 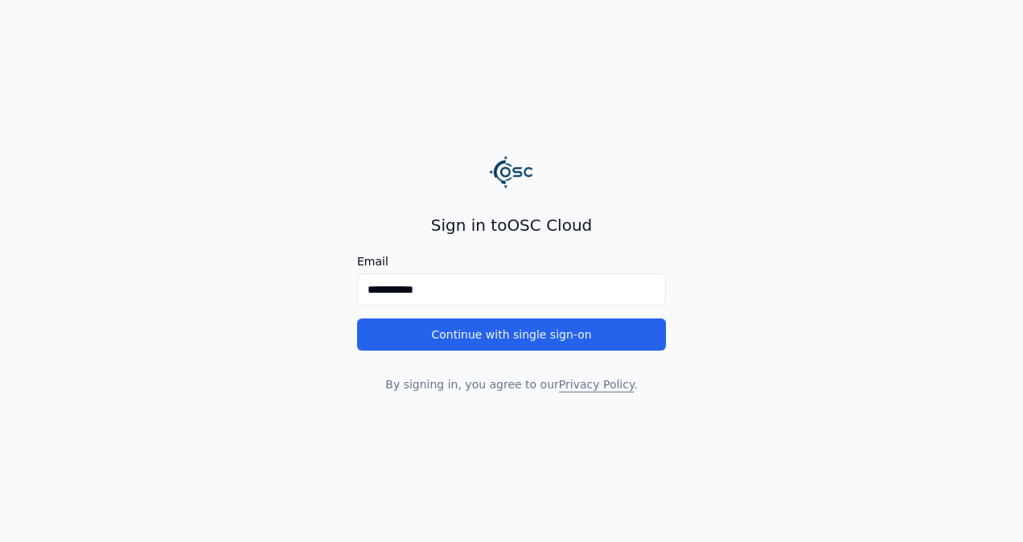 I want to click on label: Email, so click(x=512, y=261).